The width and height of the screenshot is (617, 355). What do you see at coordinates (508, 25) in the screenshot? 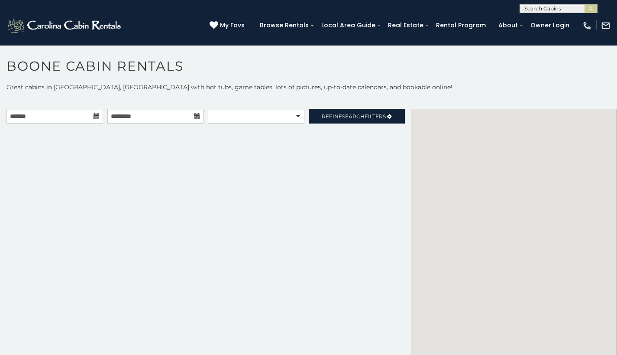
I see `a: About` at bounding box center [508, 25].